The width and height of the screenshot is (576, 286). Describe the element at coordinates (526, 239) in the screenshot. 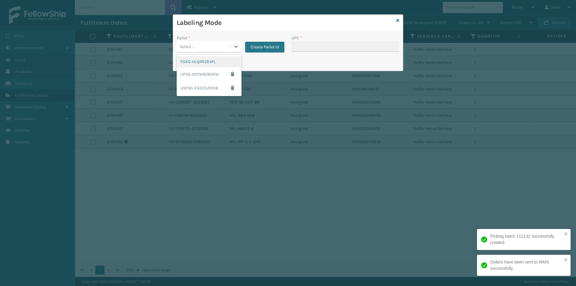

I see `div: Picking batch 111132 successfully created.` at that location.